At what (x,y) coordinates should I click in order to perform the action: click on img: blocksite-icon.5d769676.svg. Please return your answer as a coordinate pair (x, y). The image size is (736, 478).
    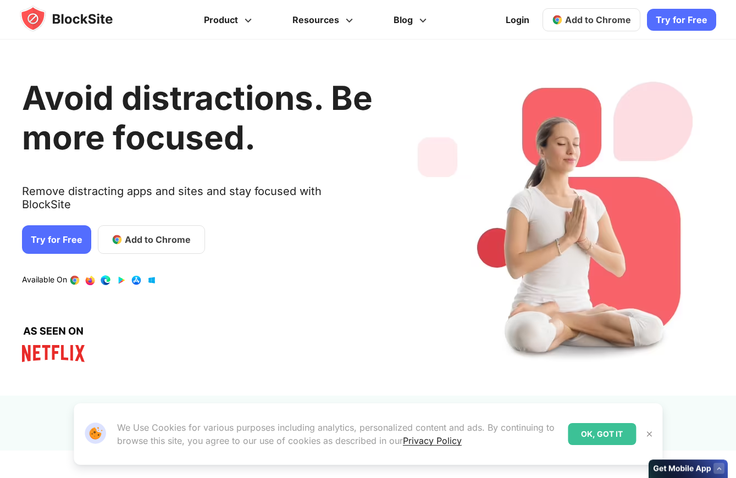
    Looking at the image, I should click on (77, 19).